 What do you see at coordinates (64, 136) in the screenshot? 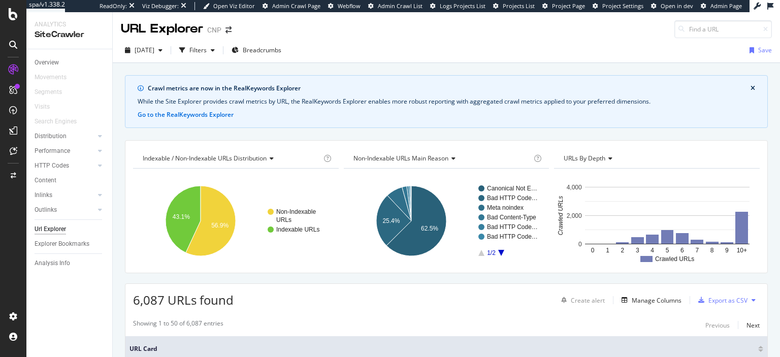
I see `a: Distribution` at bounding box center [64, 136].